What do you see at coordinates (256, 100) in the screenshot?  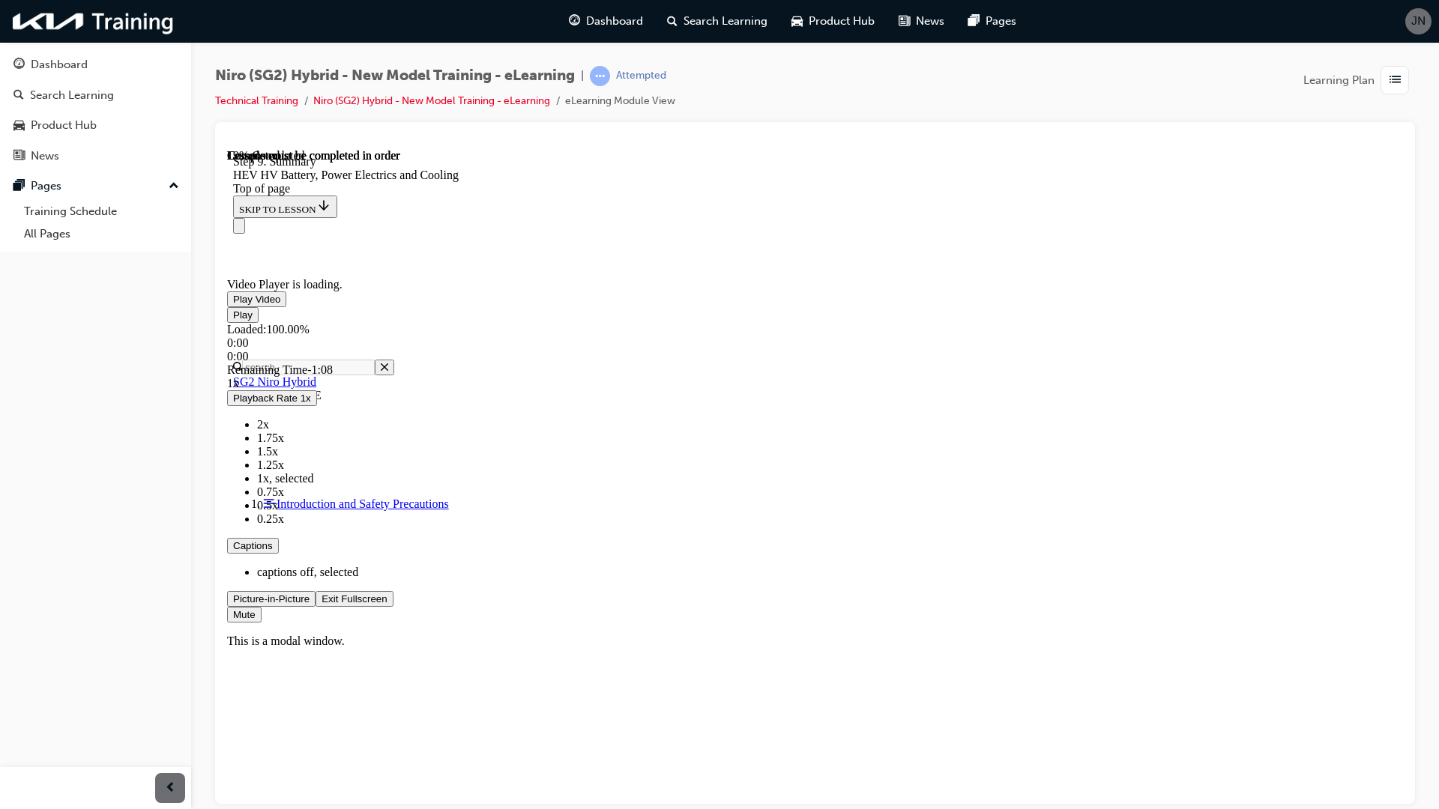 I see `a: Technical Training` at bounding box center [256, 100].